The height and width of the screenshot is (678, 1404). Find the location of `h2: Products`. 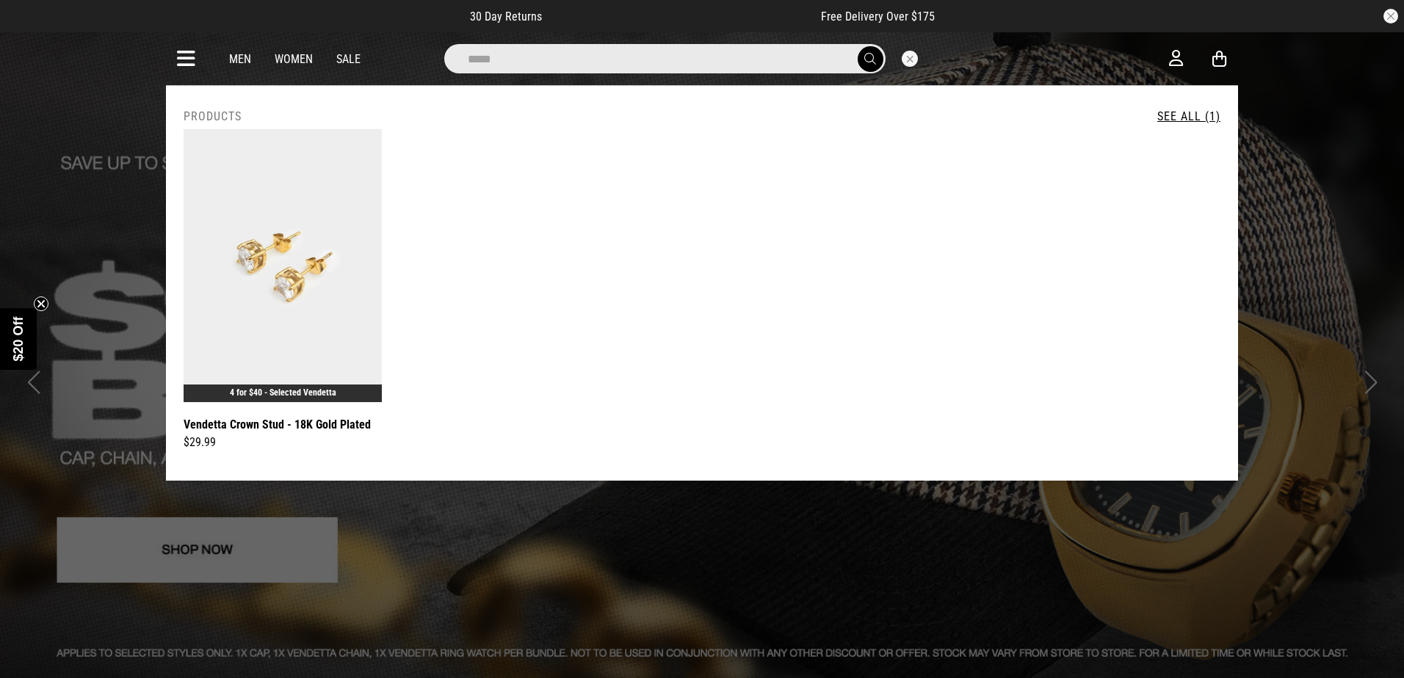

h2: Products is located at coordinates (212, 116).